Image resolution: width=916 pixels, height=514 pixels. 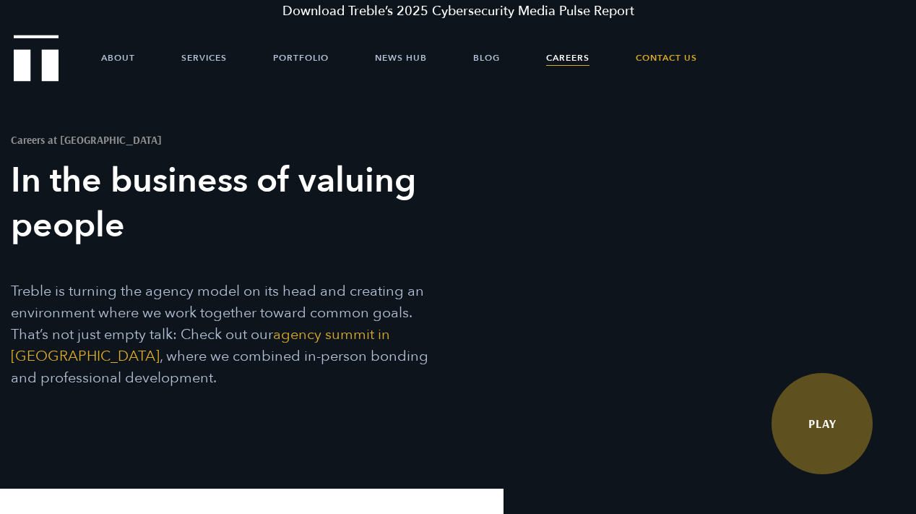 What do you see at coordinates (301, 58) in the screenshot?
I see `a: Portfolio` at bounding box center [301, 58].